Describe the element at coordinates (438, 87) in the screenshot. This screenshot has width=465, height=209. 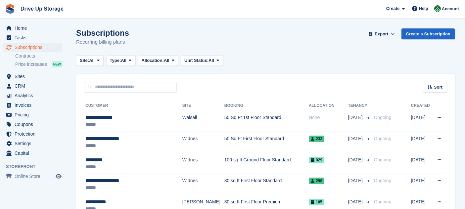
I see `span: Sort` at that location.